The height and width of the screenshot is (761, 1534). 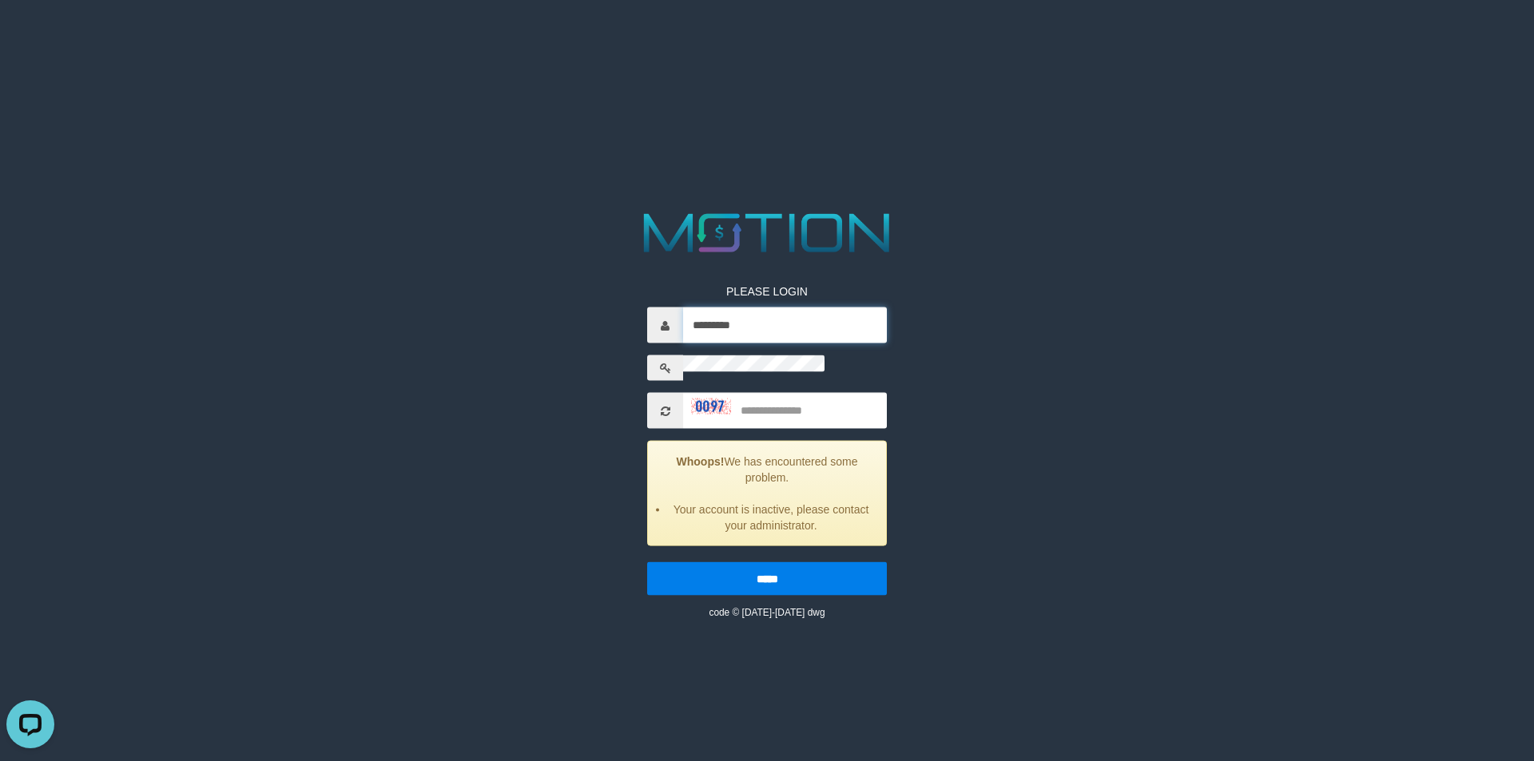 I want to click on strong: Whoops!, so click(x=701, y=462).